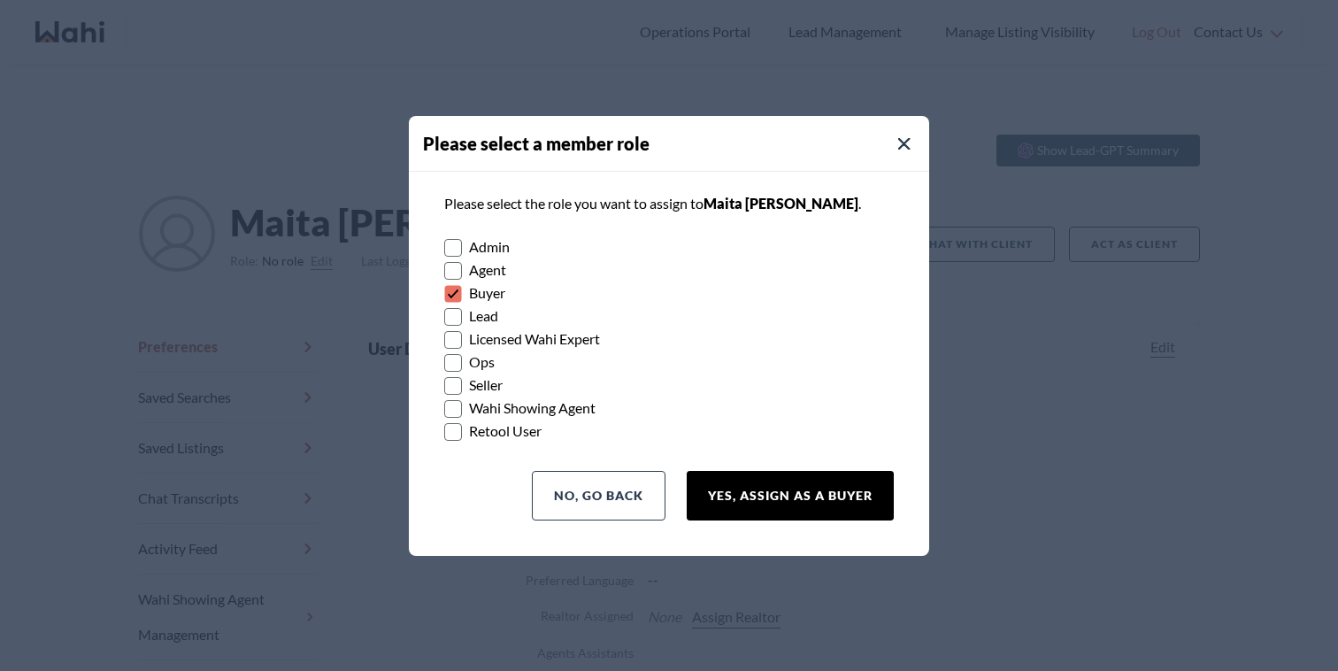 This screenshot has height=671, width=1338. Describe the element at coordinates (669, 339) in the screenshot. I see `label: Licensed Wahi Expert` at that location.